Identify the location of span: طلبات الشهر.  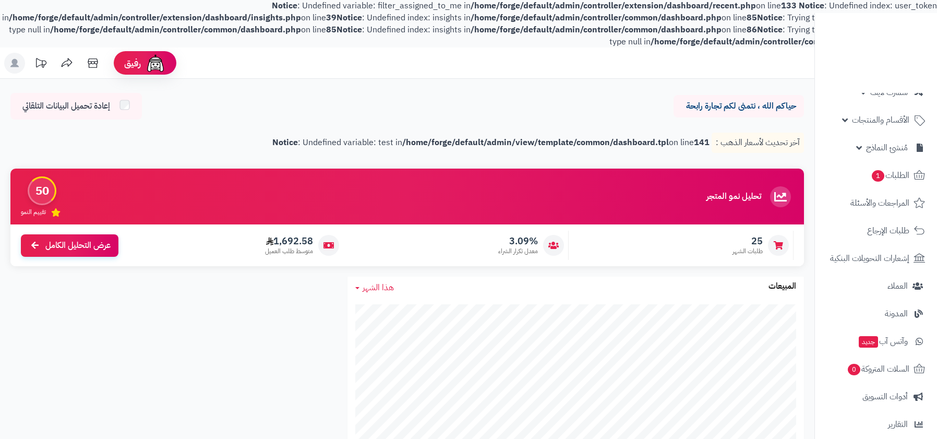
(748, 251).